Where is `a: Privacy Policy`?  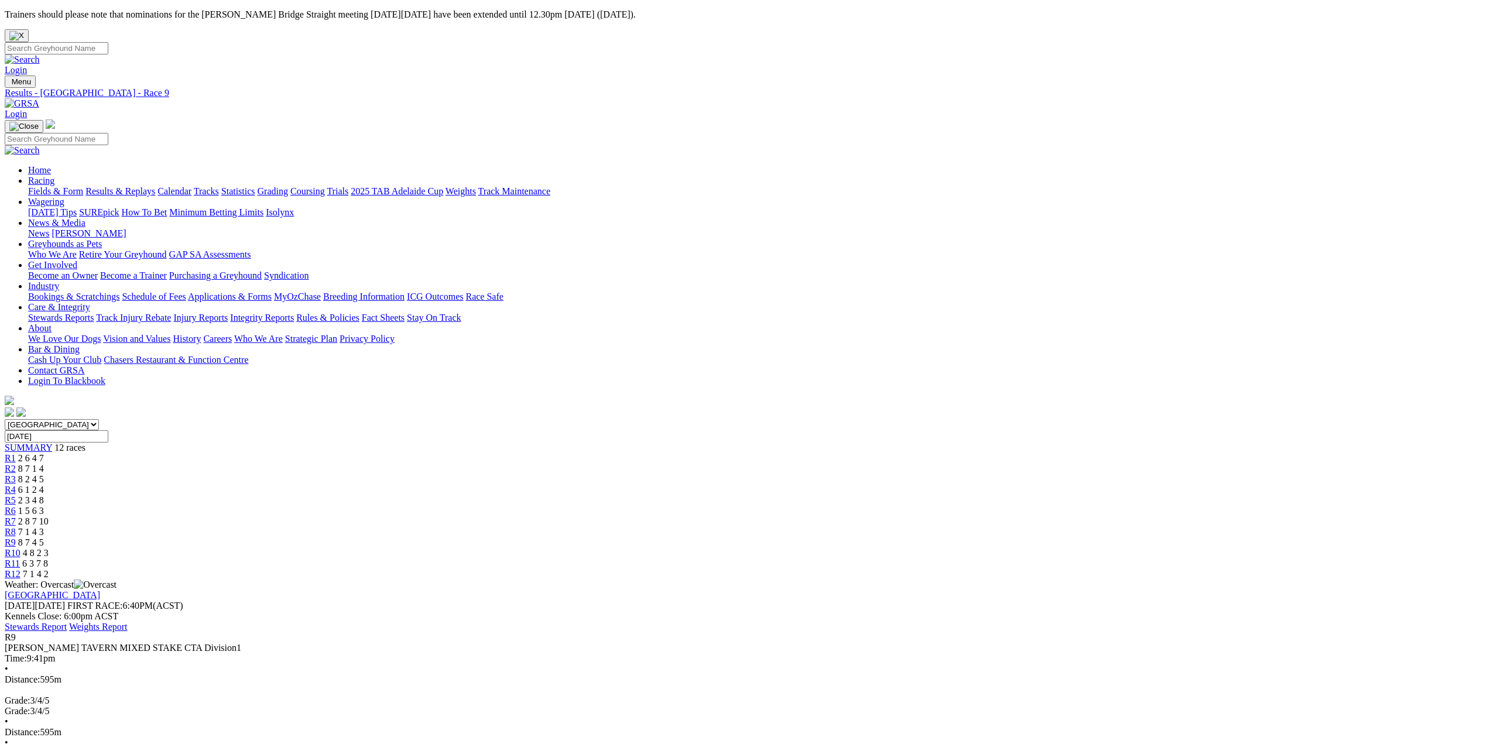
a: Privacy Policy is located at coordinates (367, 338).